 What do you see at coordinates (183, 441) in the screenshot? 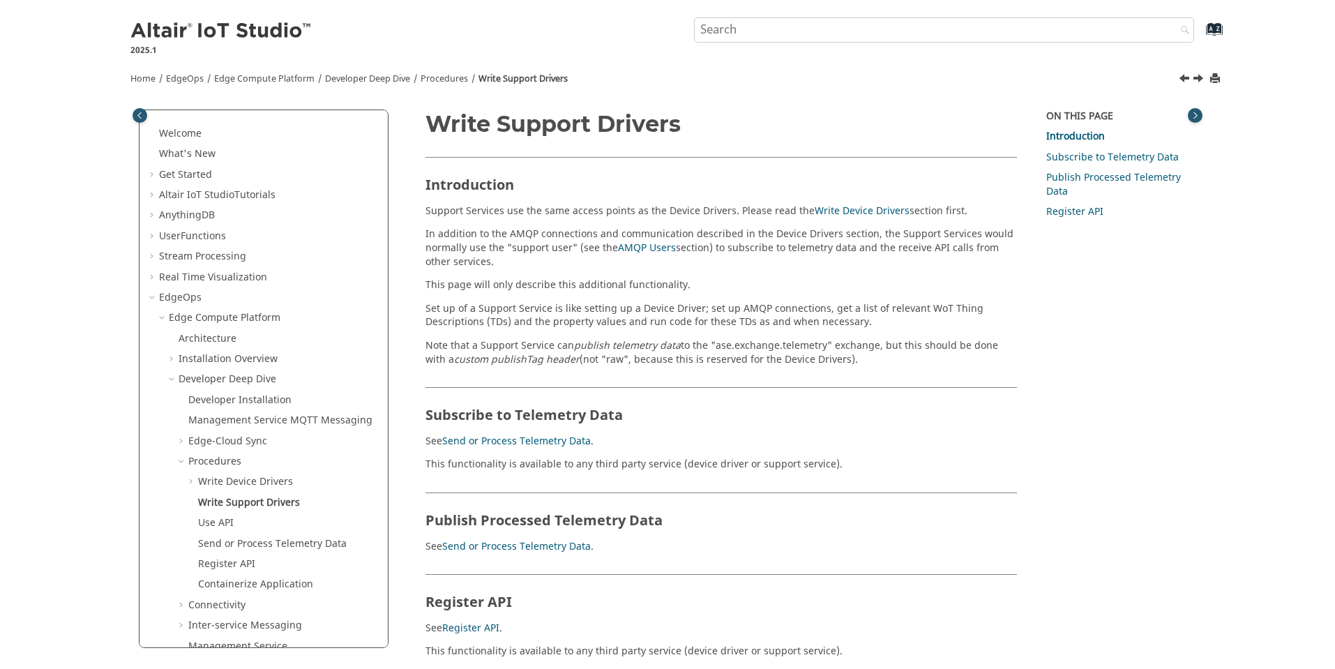
I see `span: Expand Edge-Cloud Sync` at bounding box center [183, 441].